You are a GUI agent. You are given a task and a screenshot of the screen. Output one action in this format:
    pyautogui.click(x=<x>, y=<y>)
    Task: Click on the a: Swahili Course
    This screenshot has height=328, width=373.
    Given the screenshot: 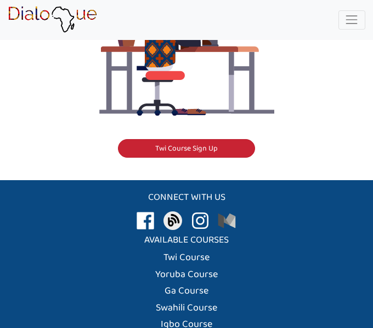 What is the action you would take?
    pyautogui.click(x=186, y=308)
    